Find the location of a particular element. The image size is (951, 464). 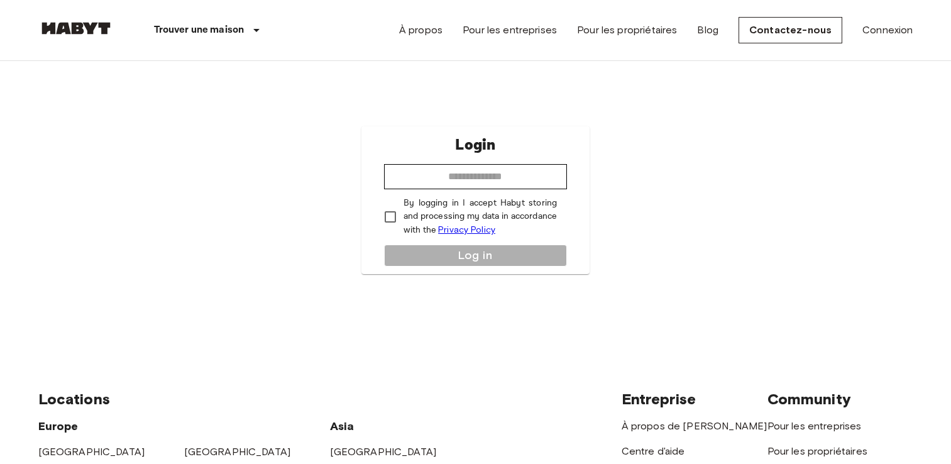

a: À propos is located at coordinates (420, 30).